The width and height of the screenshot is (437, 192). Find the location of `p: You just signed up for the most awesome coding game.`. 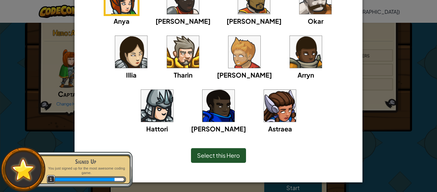

p: You just signed up for the most awesome coding game. is located at coordinates (86, 170).